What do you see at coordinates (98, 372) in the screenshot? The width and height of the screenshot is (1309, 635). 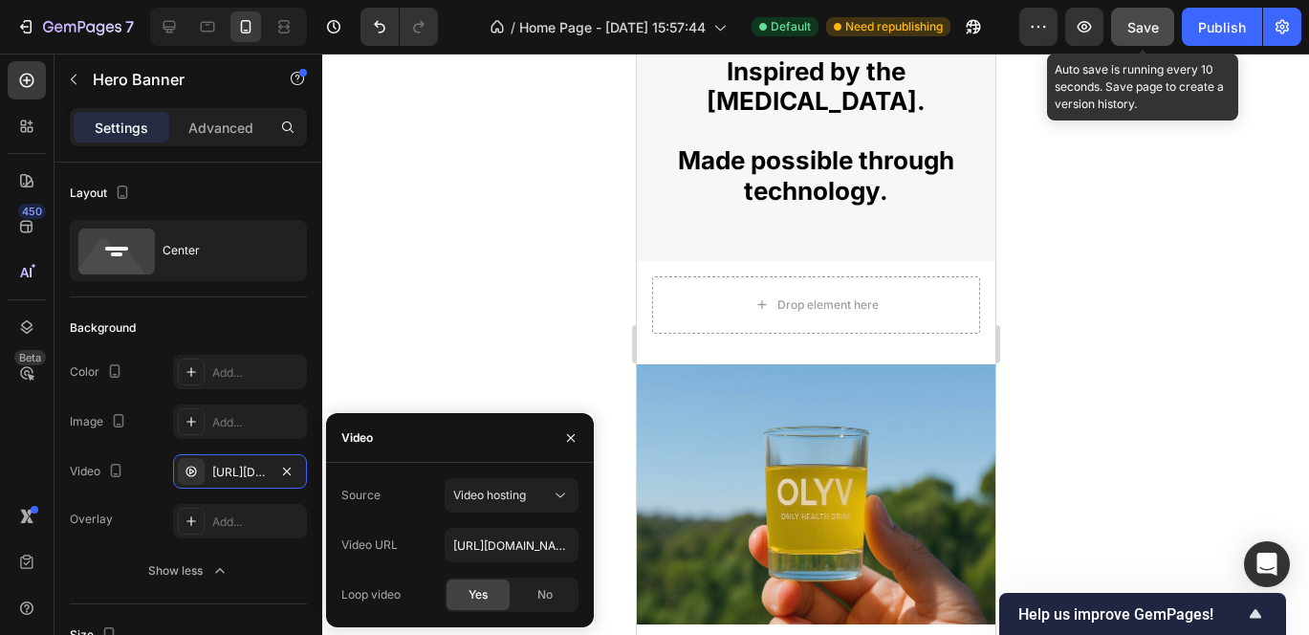 I see `div: Color` at bounding box center [98, 372].